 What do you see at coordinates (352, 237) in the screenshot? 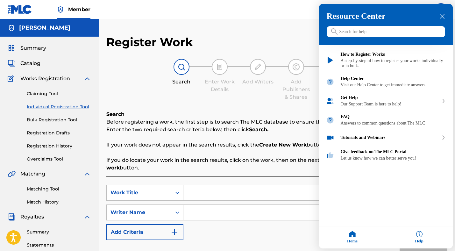
I see `div: Home` at bounding box center [352, 237].